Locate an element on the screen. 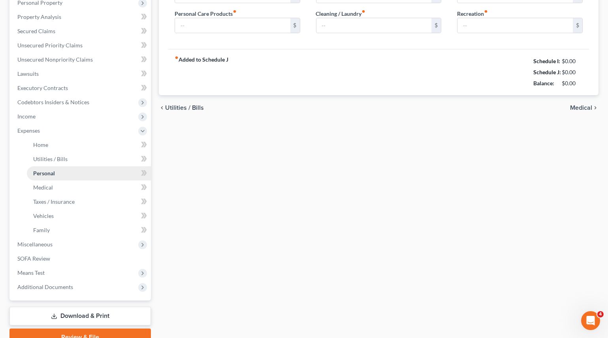 This screenshot has height=338, width=608. label: Cleaning / Laundry is located at coordinates (341, 13).